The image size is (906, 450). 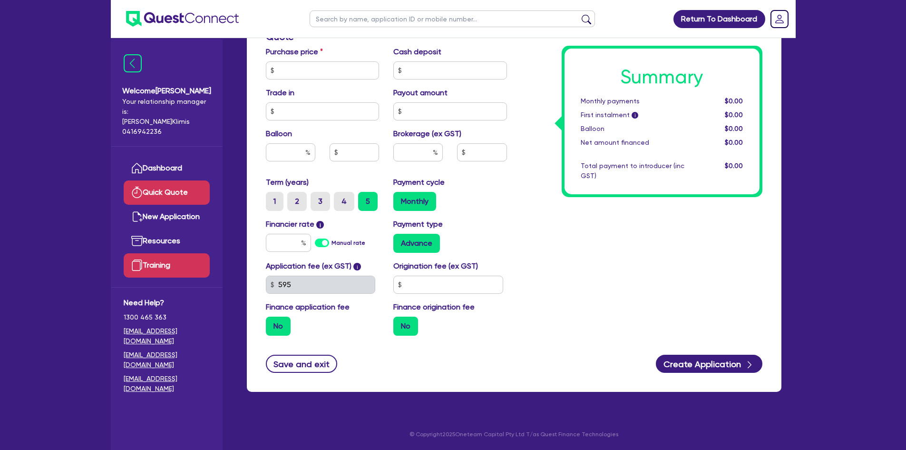 I want to click on a: Quick Quote, so click(x=167, y=192).